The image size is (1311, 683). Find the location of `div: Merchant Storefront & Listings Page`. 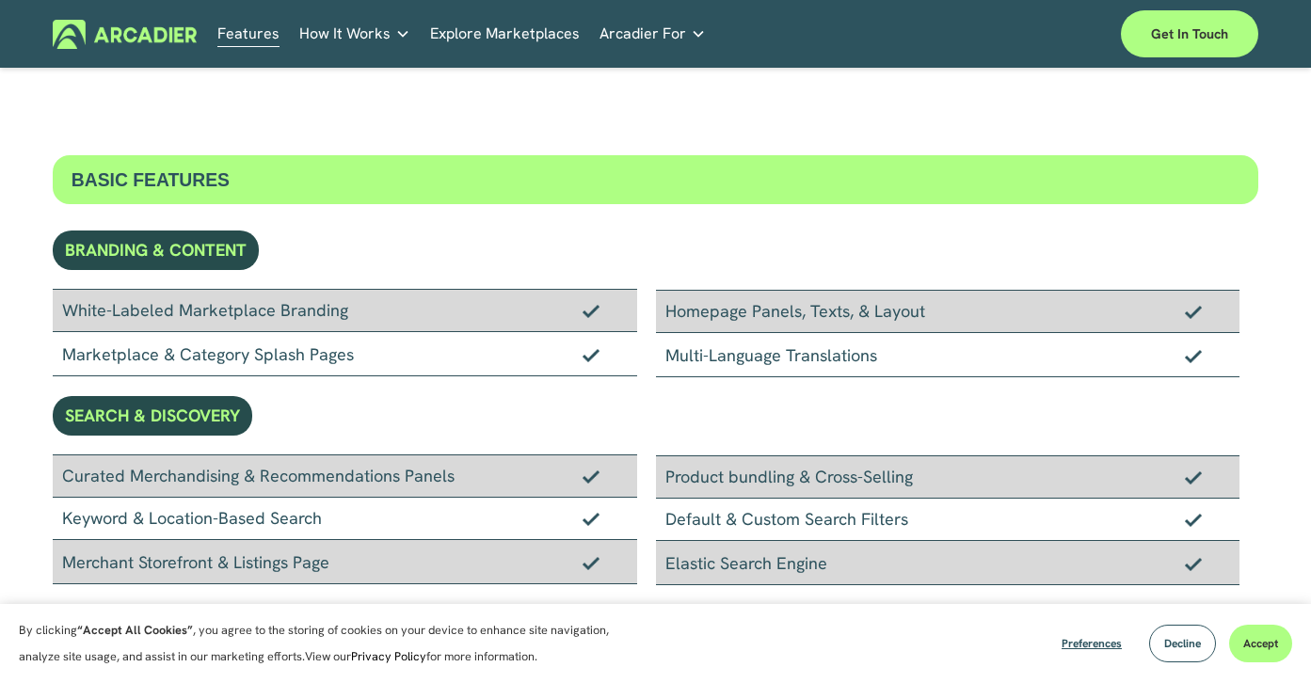

div: Merchant Storefront & Listings Page is located at coordinates (345, 562).